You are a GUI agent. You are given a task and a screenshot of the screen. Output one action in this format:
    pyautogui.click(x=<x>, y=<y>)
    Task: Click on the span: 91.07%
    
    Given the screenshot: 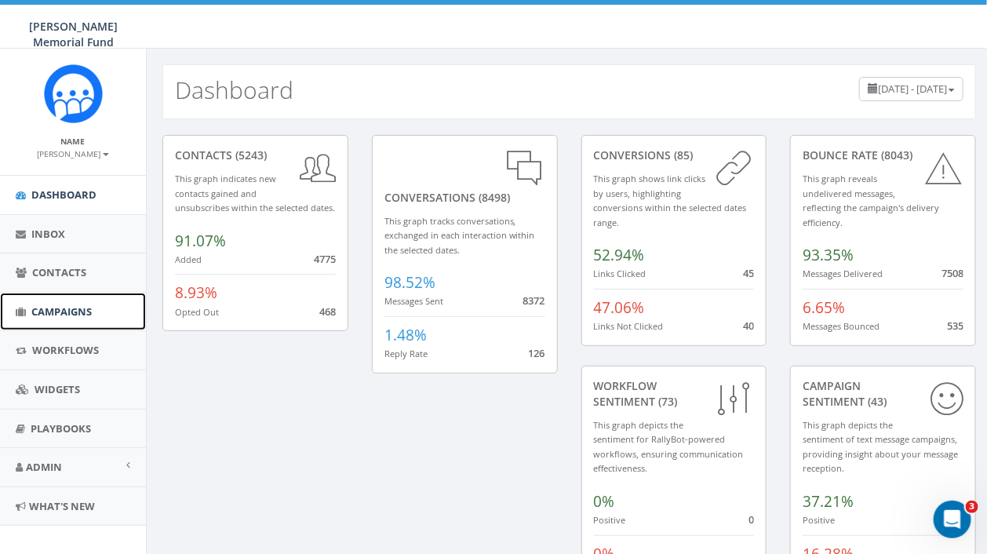 What is the action you would take?
    pyautogui.click(x=200, y=241)
    